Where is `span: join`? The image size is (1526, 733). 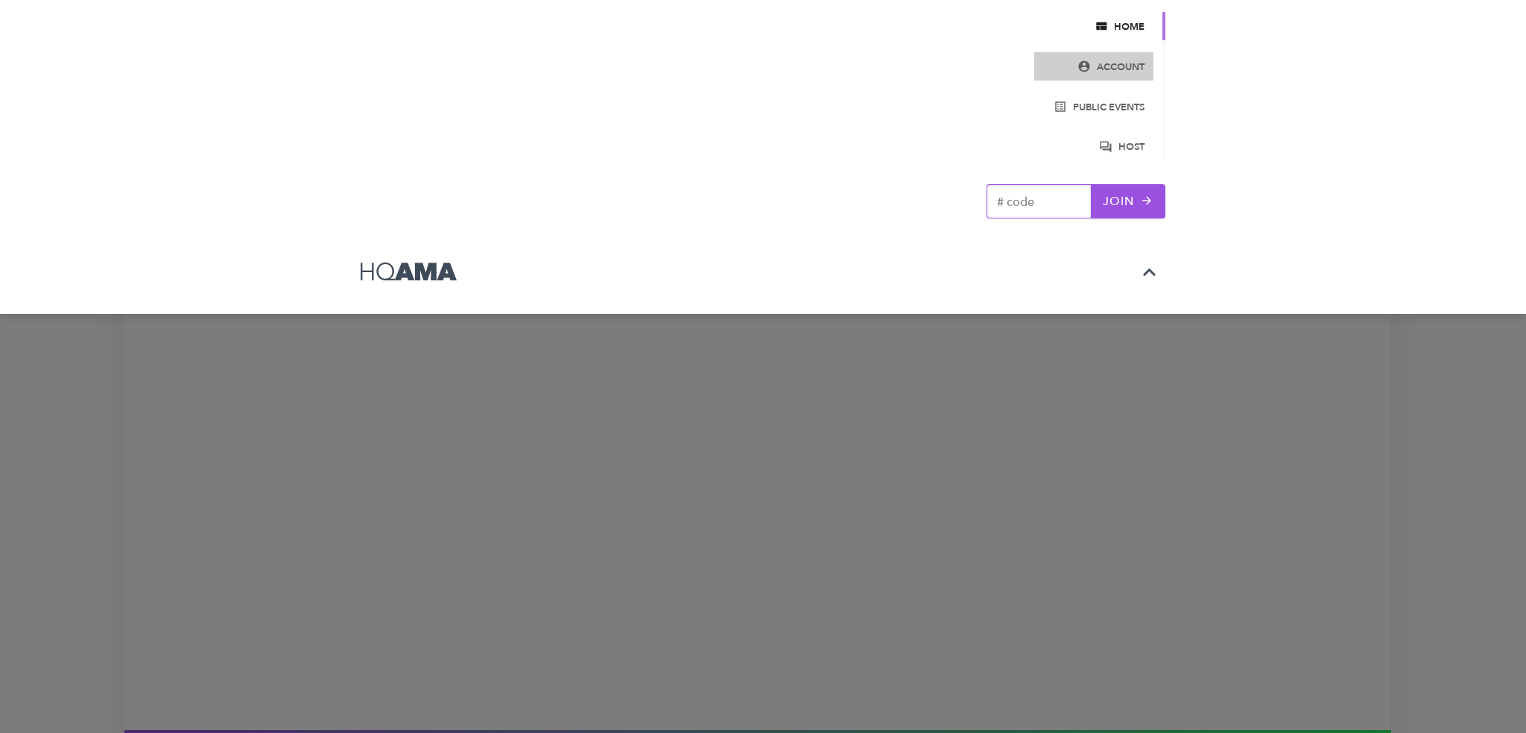
span: join is located at coordinates (1128, 201).